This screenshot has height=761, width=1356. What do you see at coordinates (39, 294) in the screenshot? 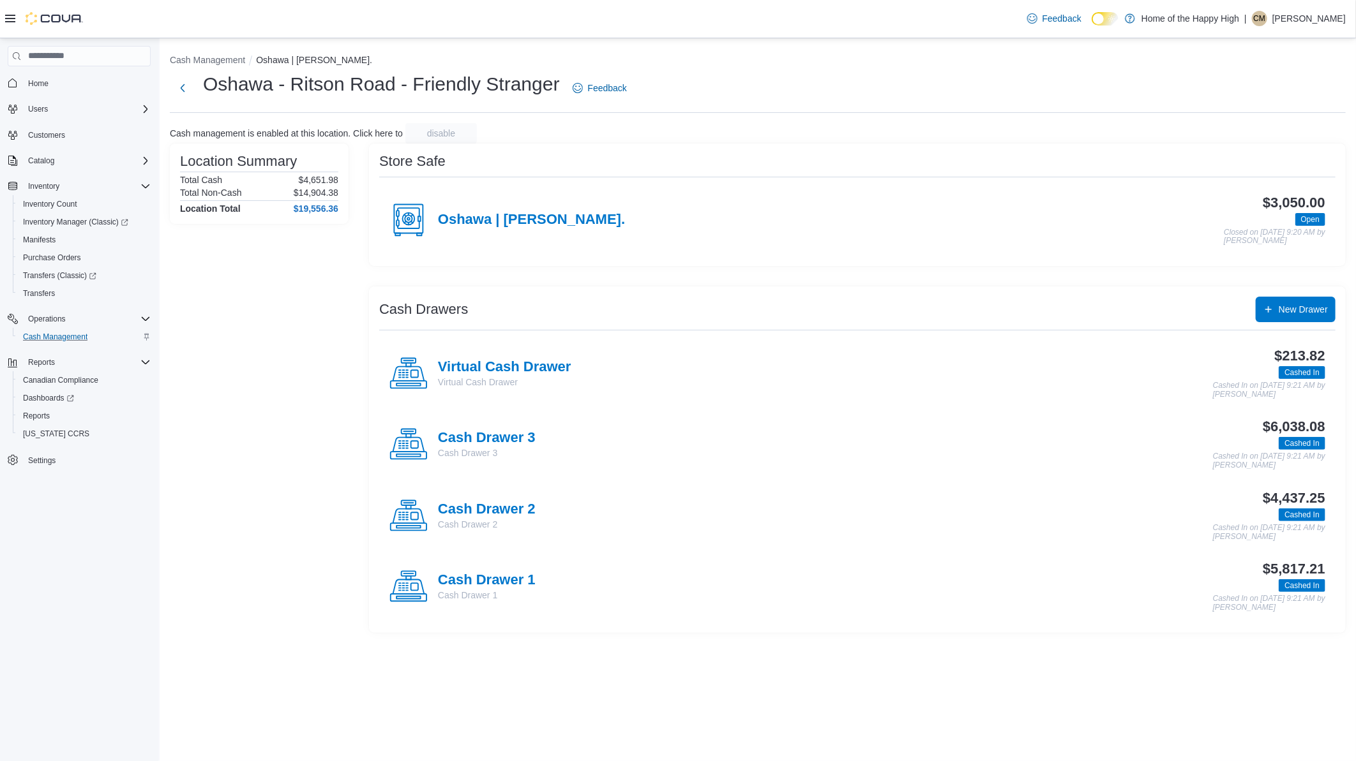
I see `a: Transfers` at bounding box center [39, 294].